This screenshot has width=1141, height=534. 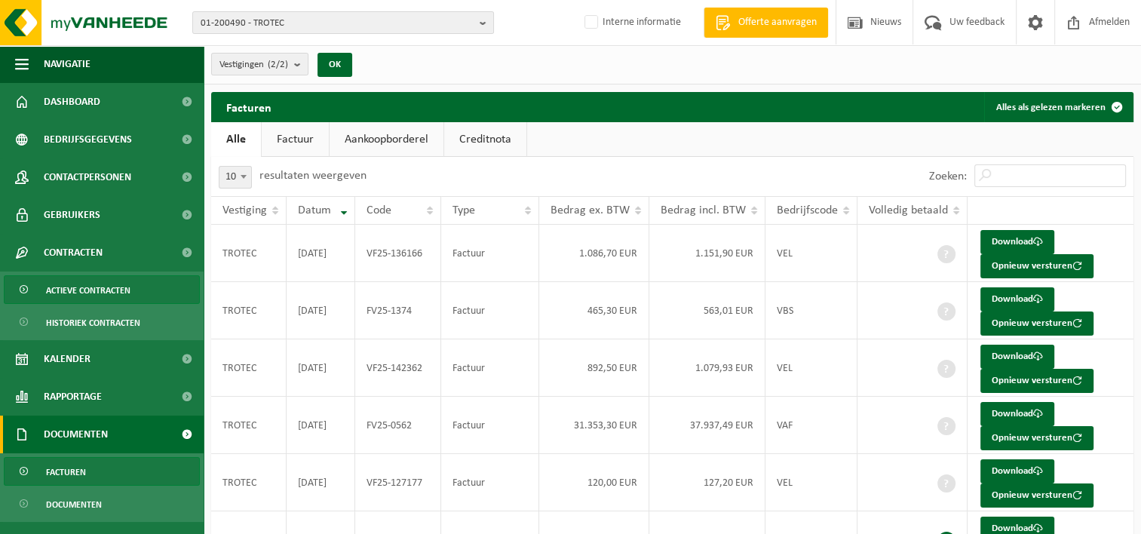 I want to click on td: 563,01 EUR, so click(x=707, y=311).